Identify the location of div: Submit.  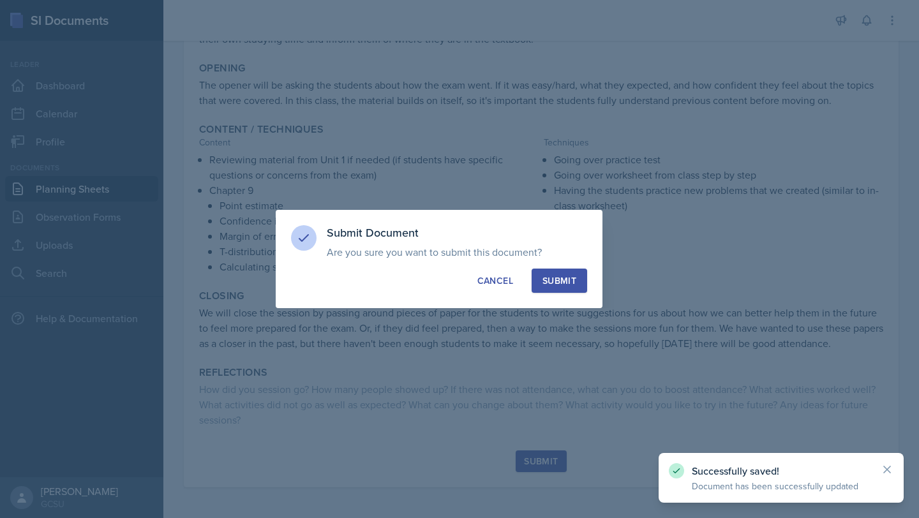
(559, 281).